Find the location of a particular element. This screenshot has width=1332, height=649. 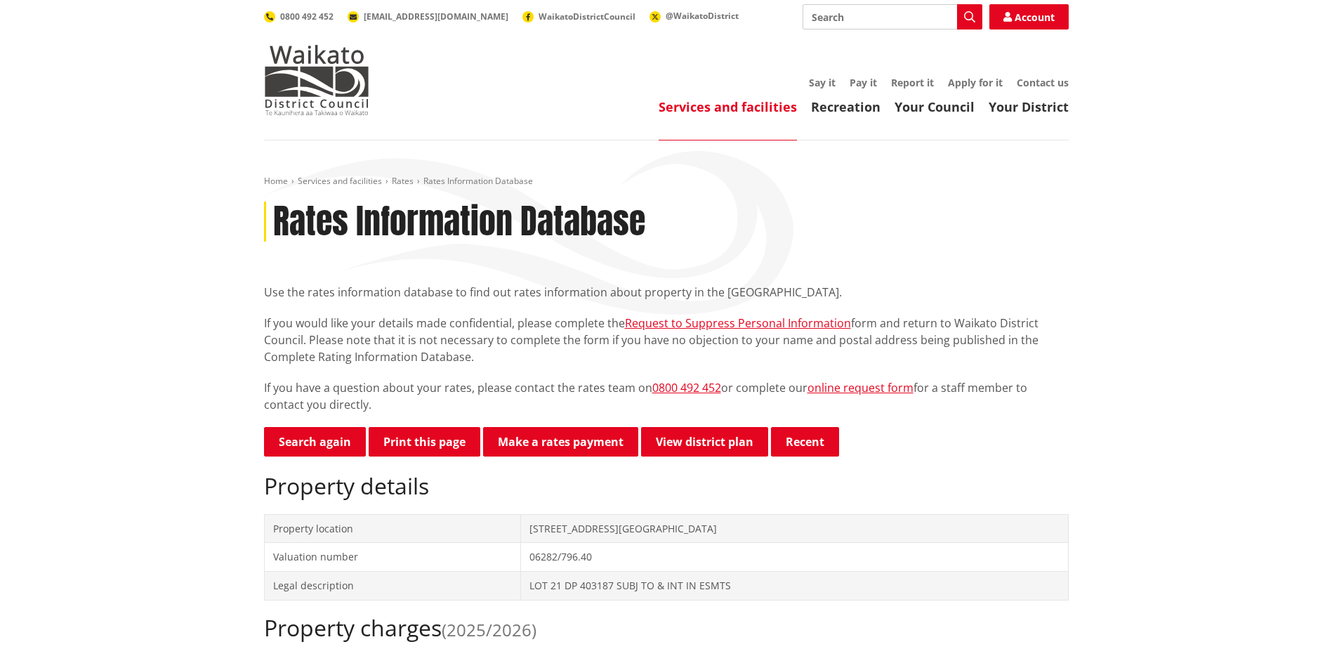

h2: Property charges is located at coordinates (666, 628).